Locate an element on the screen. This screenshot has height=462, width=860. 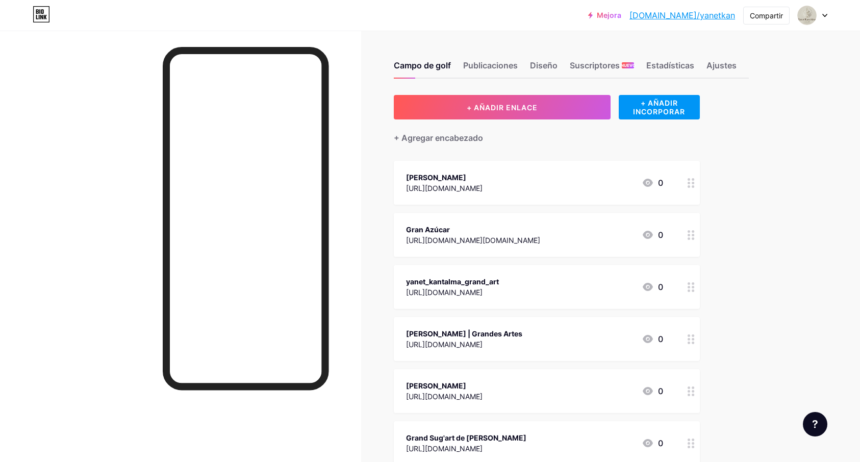
button: + AÑADIR ENLACE is located at coordinates (502, 107).